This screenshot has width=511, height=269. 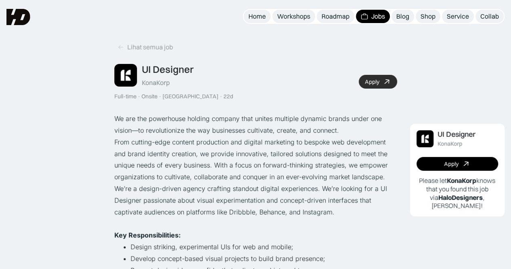 What do you see at coordinates (336, 16) in the screenshot?
I see `div: Roadmap` at bounding box center [336, 16].